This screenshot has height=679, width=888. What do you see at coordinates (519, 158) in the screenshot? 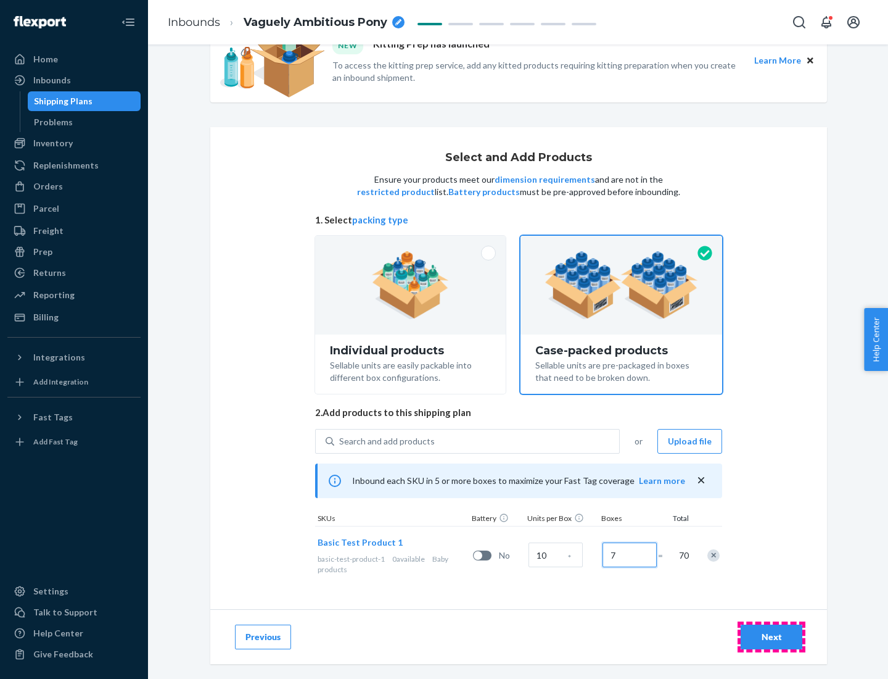
I see `h1: Select and Add Products` at bounding box center [519, 158].